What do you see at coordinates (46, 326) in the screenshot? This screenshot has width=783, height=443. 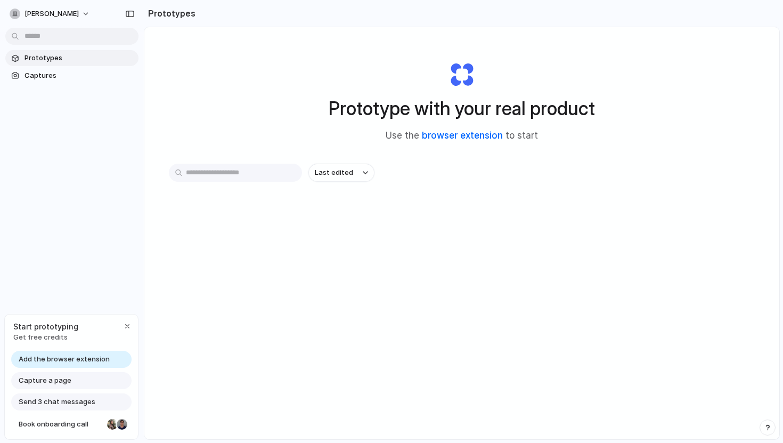 I see `span: Start prototyping` at bounding box center [46, 326].